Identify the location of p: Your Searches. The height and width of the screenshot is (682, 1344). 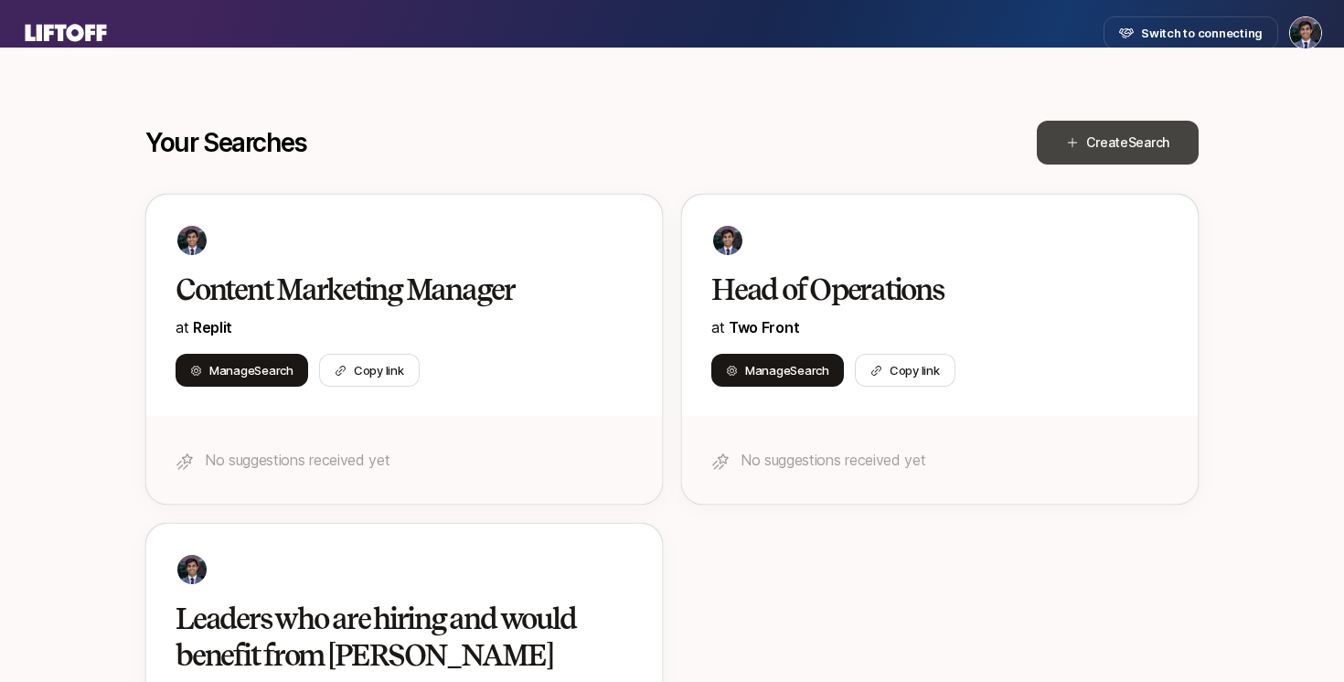
(226, 143).